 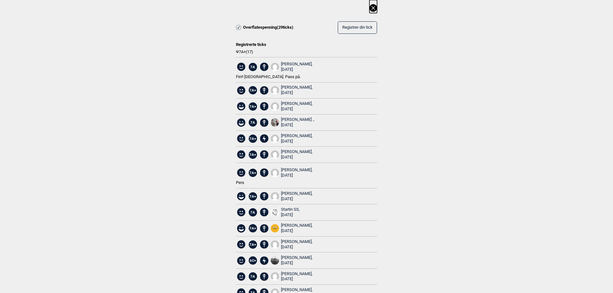 What do you see at coordinates (275, 123) in the screenshot?
I see `img: 190275891 5735307039843517 253515035280988347 n` at bounding box center [275, 123].